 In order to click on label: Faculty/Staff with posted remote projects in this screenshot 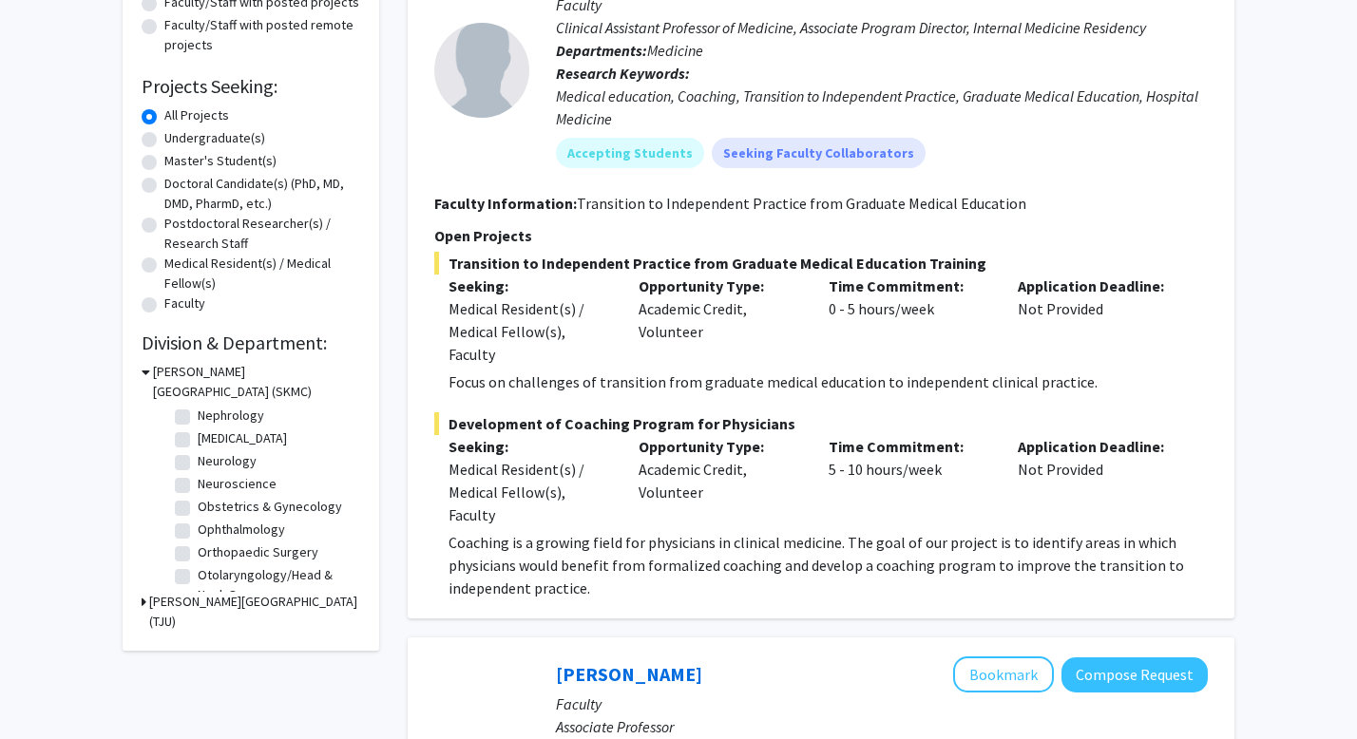, I will do `click(262, 35)`.